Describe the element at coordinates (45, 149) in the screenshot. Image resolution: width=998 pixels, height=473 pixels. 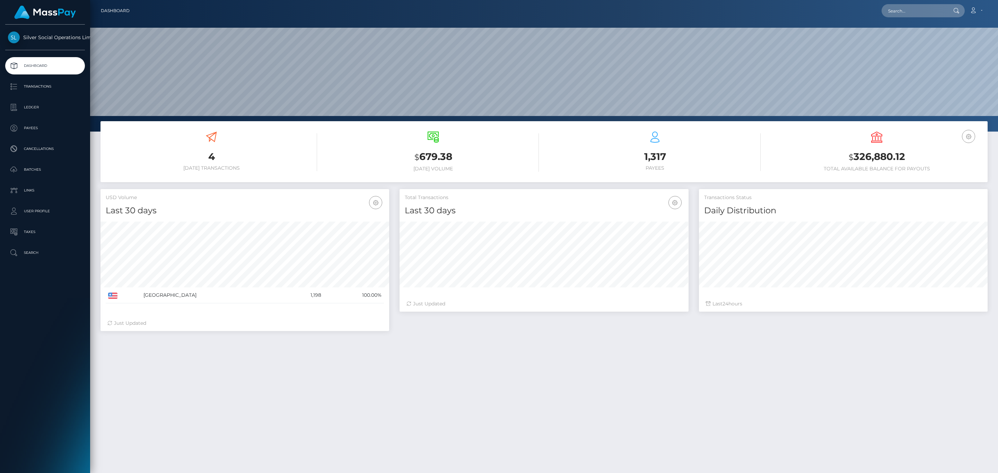
I see `a: Cancellations` at that location.